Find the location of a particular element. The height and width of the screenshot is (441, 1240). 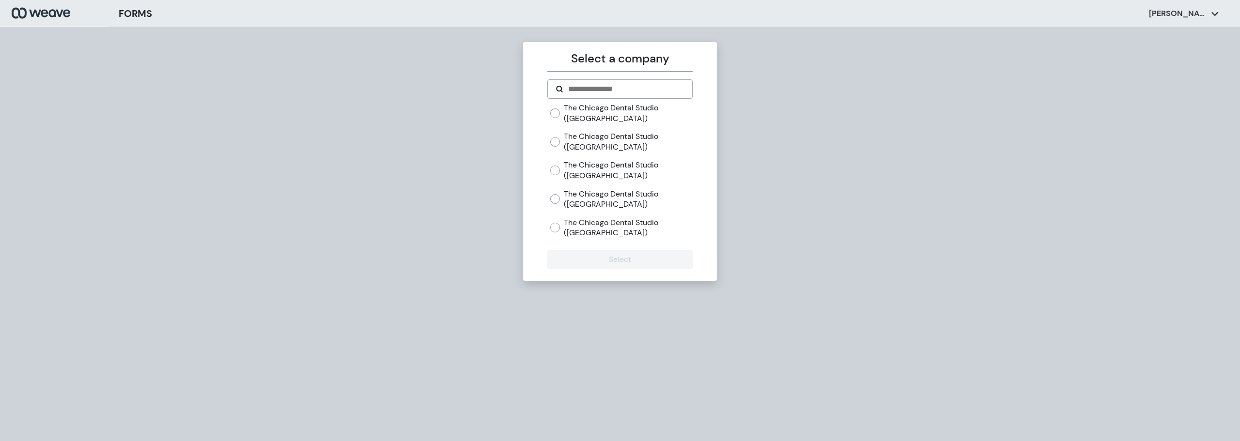

p: Select a company is located at coordinates (620, 59).